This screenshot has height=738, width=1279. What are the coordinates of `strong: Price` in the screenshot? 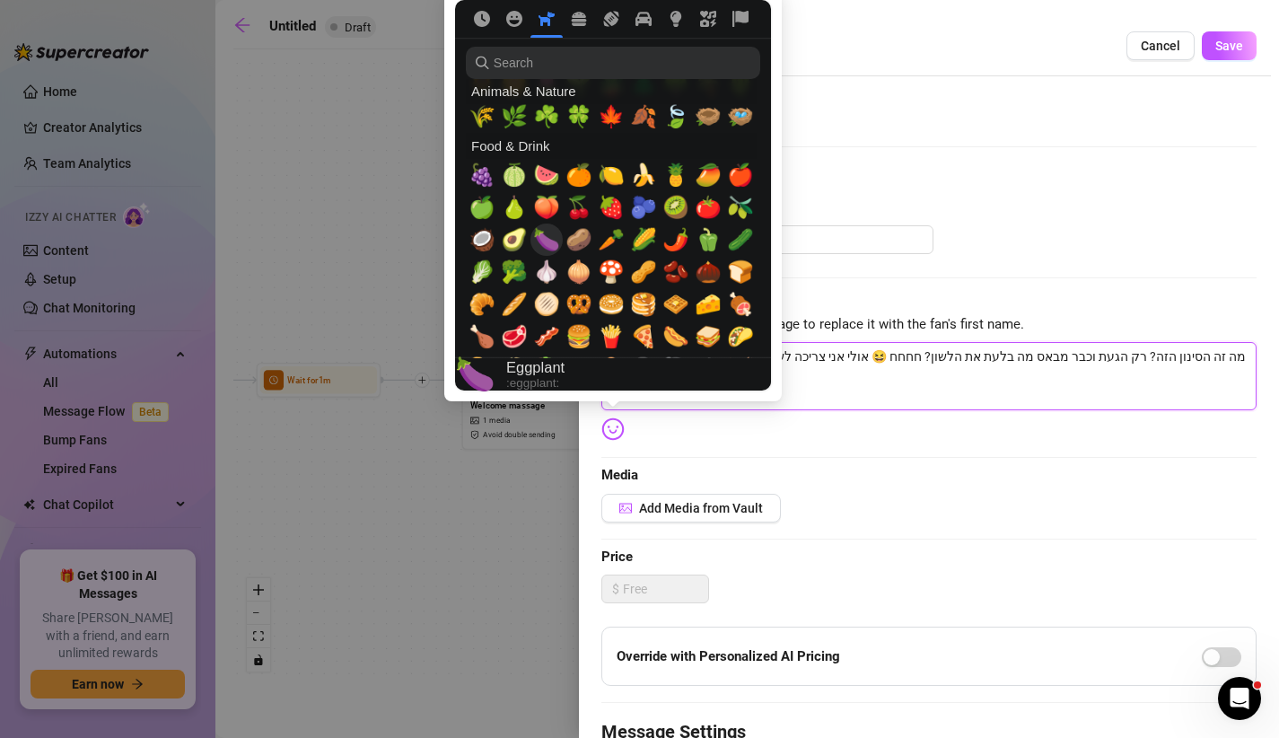 It's located at (616, 556).